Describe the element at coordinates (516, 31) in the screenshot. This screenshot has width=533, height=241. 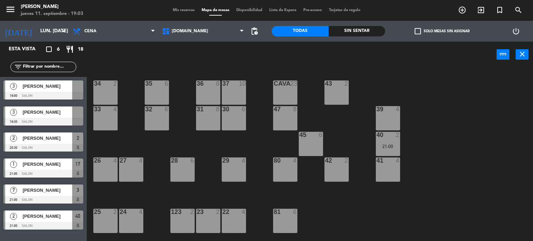
I see `i: power_settings_new` at that location.